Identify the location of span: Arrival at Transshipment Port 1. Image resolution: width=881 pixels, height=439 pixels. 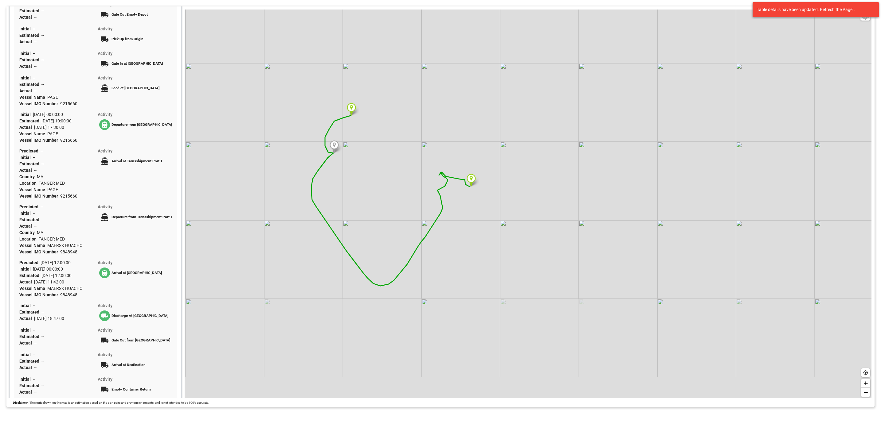
(137, 161).